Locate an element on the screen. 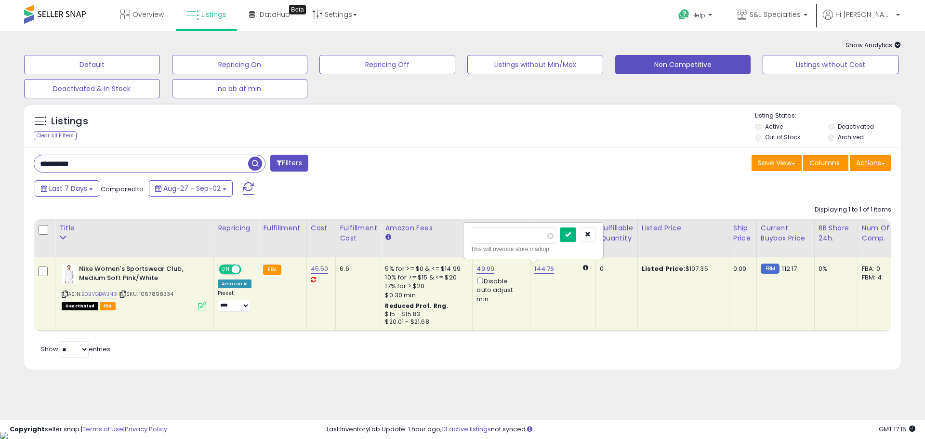  a: 49.99 is located at coordinates (485, 269).